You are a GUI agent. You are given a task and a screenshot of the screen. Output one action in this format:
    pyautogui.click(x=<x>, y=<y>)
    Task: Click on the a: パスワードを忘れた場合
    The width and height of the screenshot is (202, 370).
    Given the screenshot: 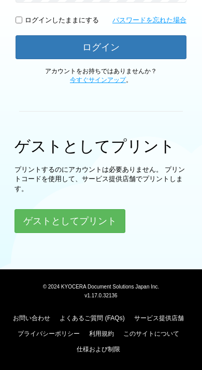 What is the action you would take?
    pyautogui.click(x=149, y=20)
    